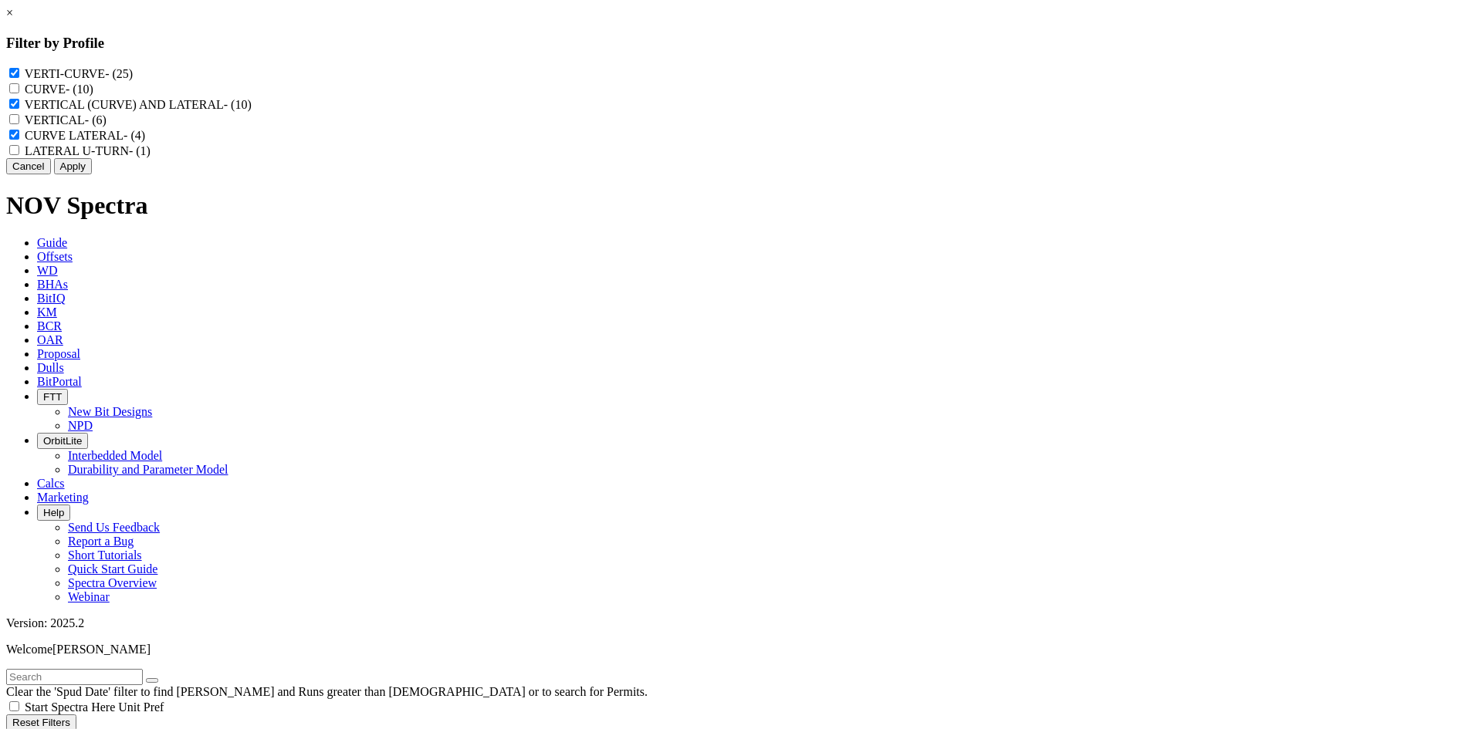 The width and height of the screenshot is (1482, 729). Describe the element at coordinates (741, 650) in the screenshot. I see `p: Welcome` at that location.